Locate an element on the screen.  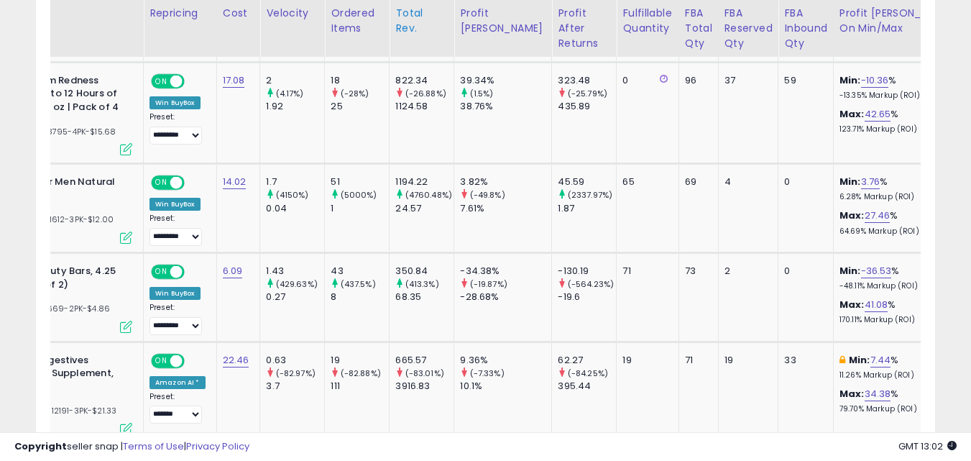
p: 6.28% Markup (ROI) is located at coordinates (899, 197).